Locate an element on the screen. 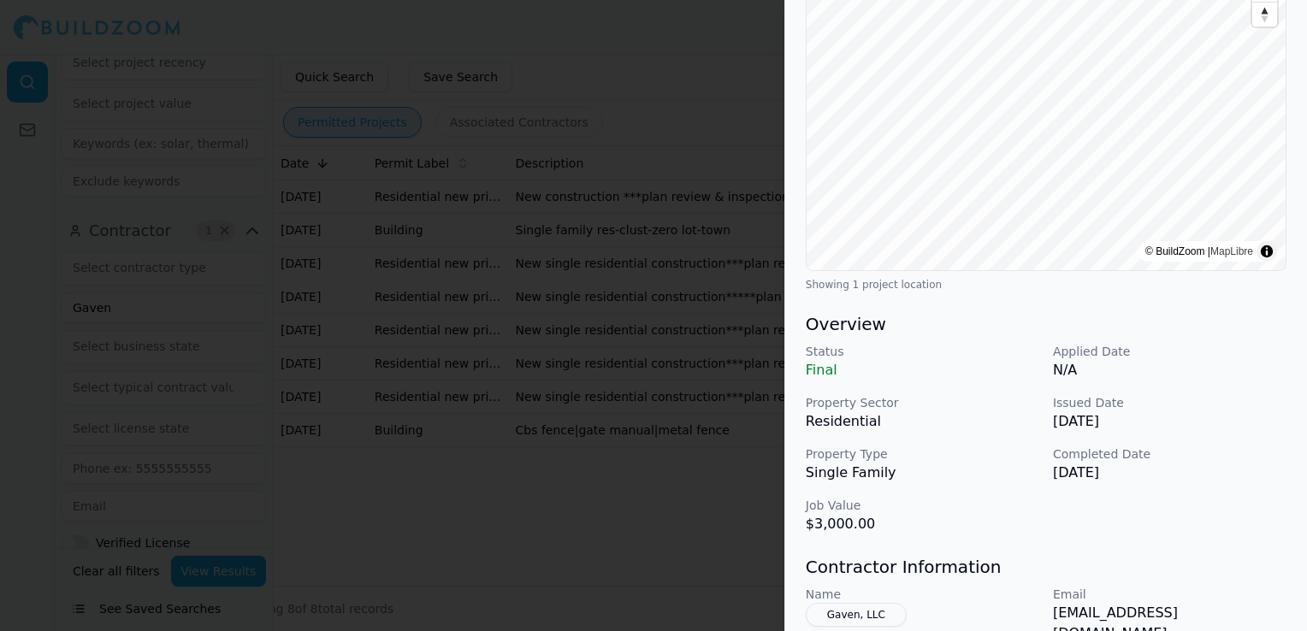 This screenshot has height=631, width=1307. p: Residential is located at coordinates (922, 422).